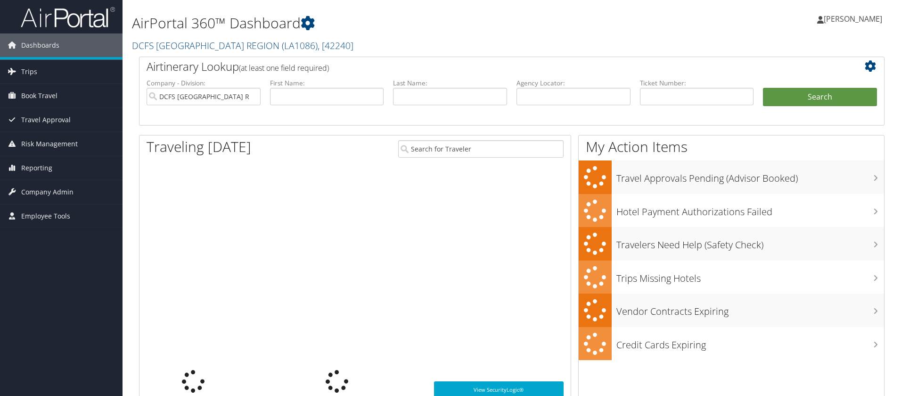 This screenshot has height=396, width=901. What do you see at coordinates (46, 216) in the screenshot?
I see `span: Employee Tools` at bounding box center [46, 216].